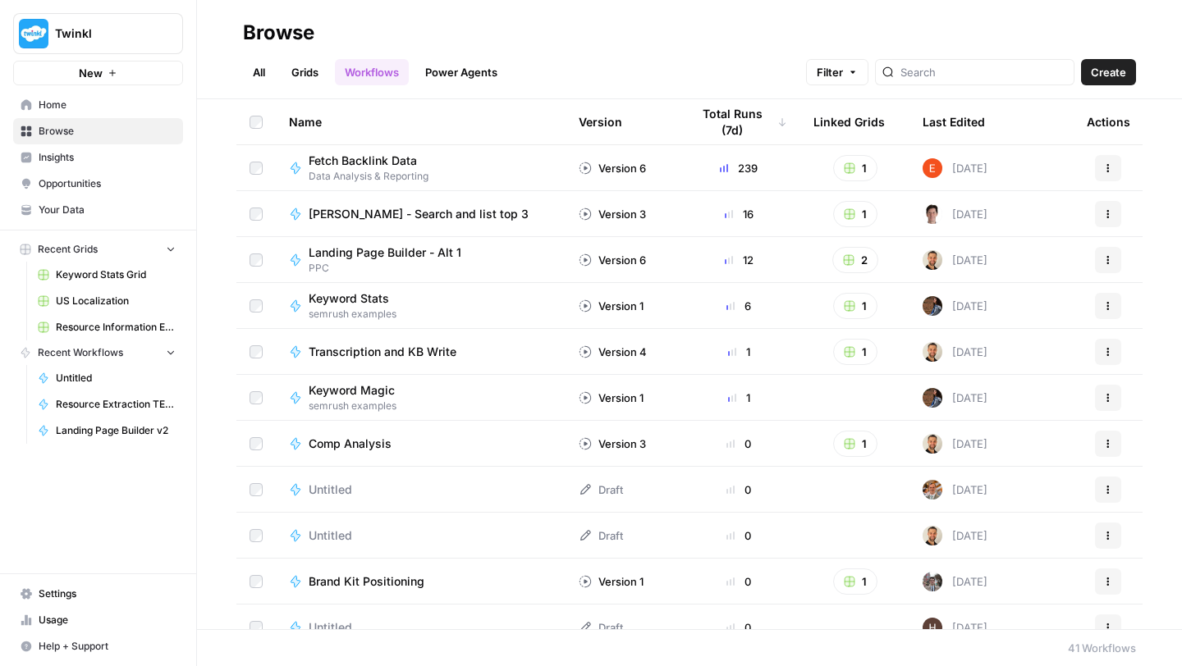 This screenshot has height=666, width=1182. I want to click on span: New, so click(90, 73).